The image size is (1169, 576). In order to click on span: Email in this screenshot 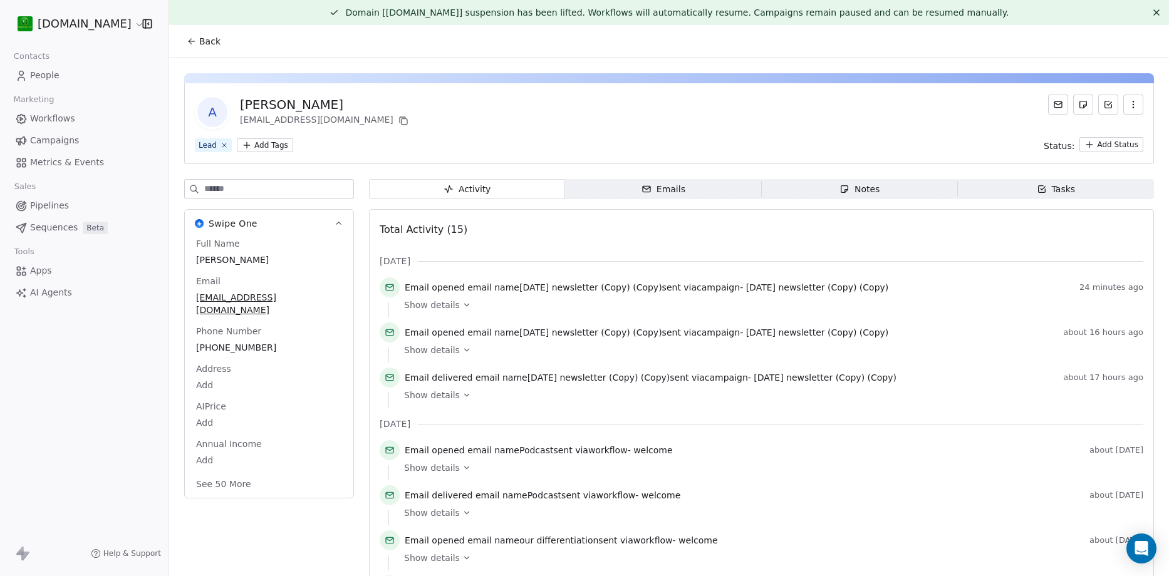, I will do `click(208, 281)`.